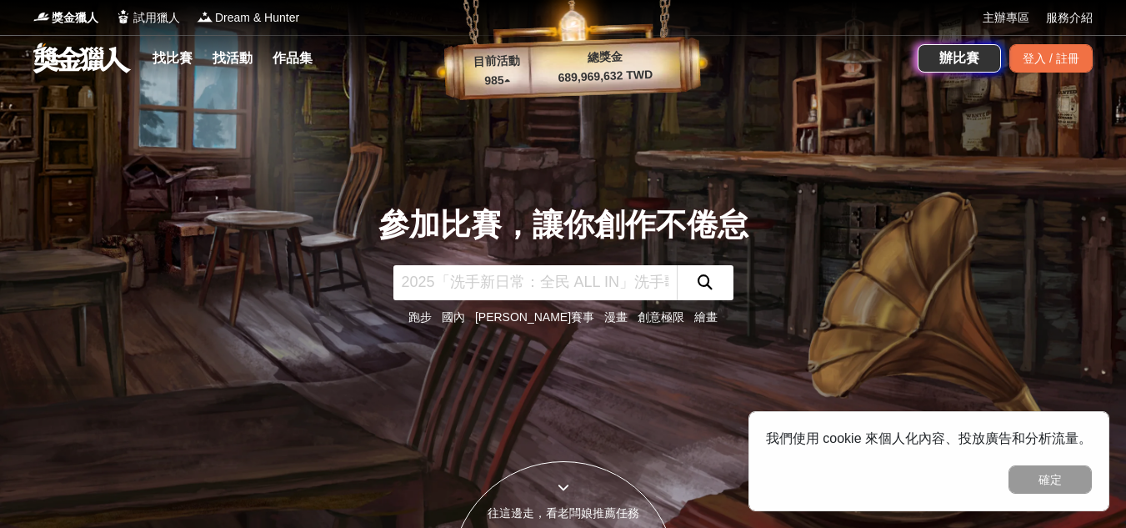 This screenshot has height=528, width=1126. What do you see at coordinates (233, 58) in the screenshot?
I see `a: 找活動` at bounding box center [233, 58].